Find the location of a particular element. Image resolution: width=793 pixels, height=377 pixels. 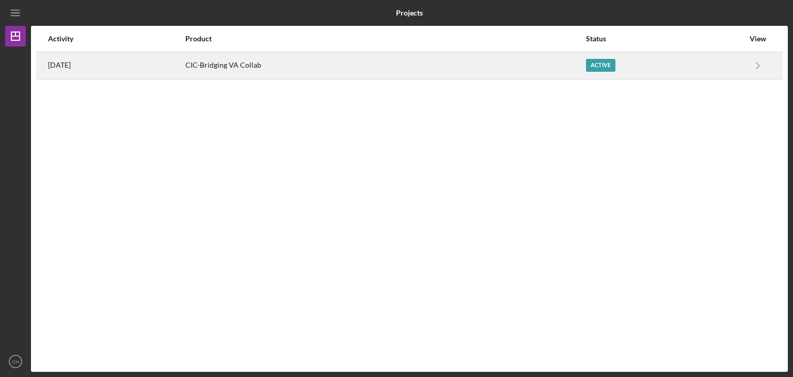

div: CIC-Bridging VA Collab is located at coordinates (385, 66).